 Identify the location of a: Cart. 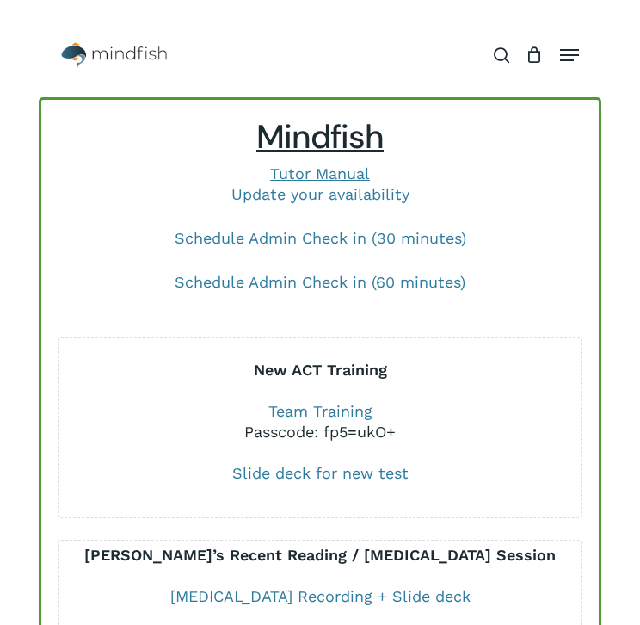
(534, 55).